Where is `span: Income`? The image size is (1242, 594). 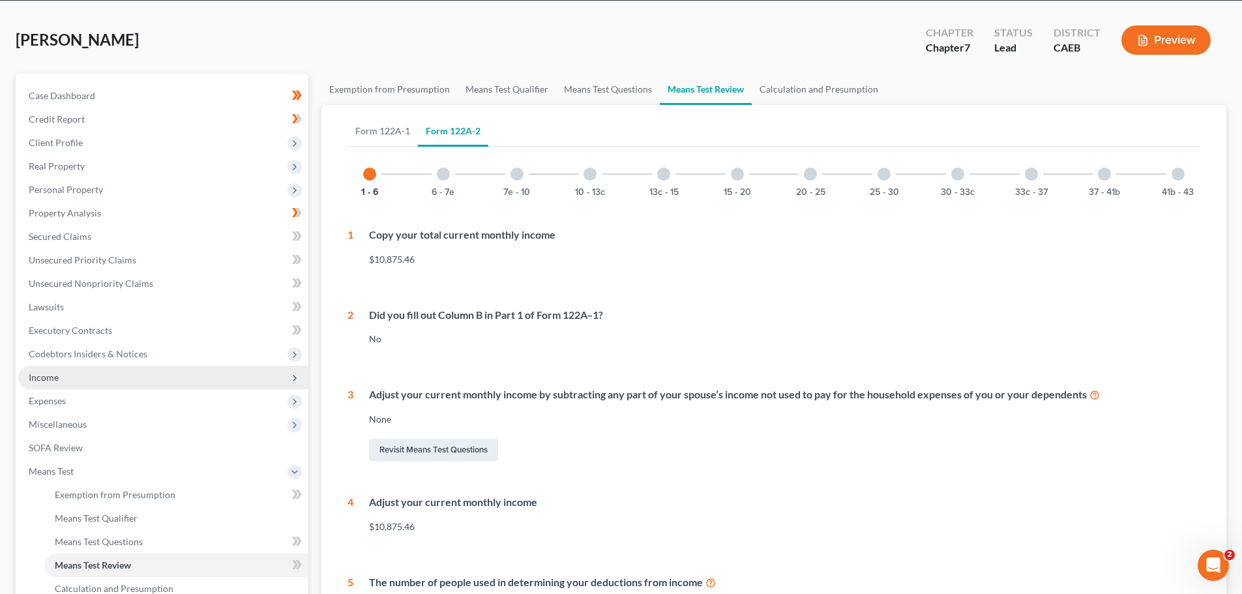 span: Income is located at coordinates (44, 377).